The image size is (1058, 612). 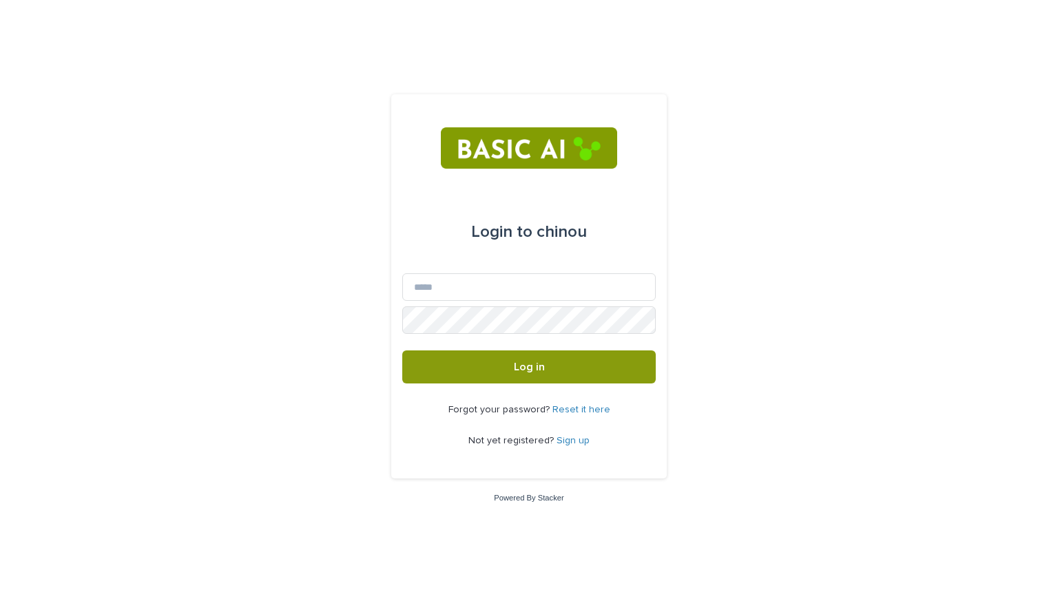 What do you see at coordinates (529, 232) in the screenshot?
I see `div: chinou` at bounding box center [529, 232].